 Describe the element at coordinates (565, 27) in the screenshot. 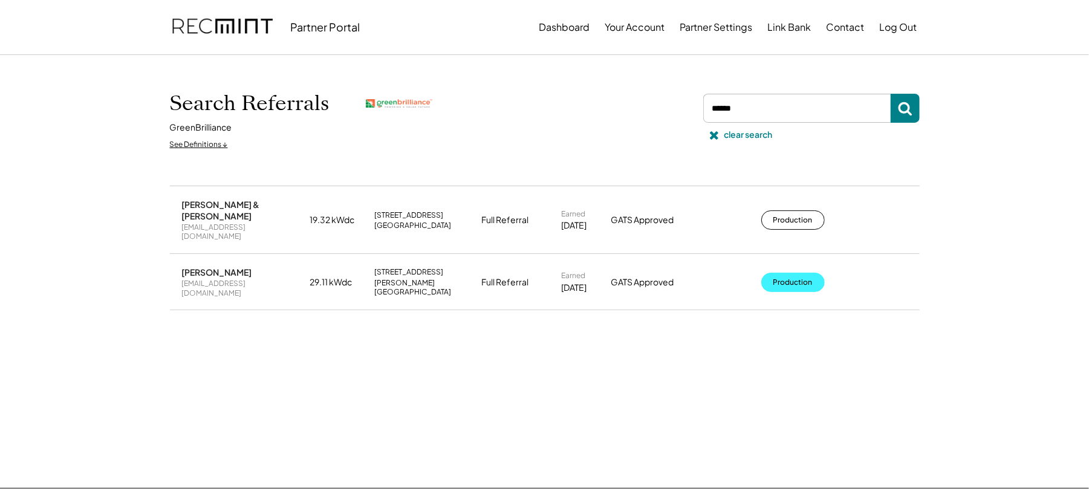

I see `button: Dashboard` at that location.